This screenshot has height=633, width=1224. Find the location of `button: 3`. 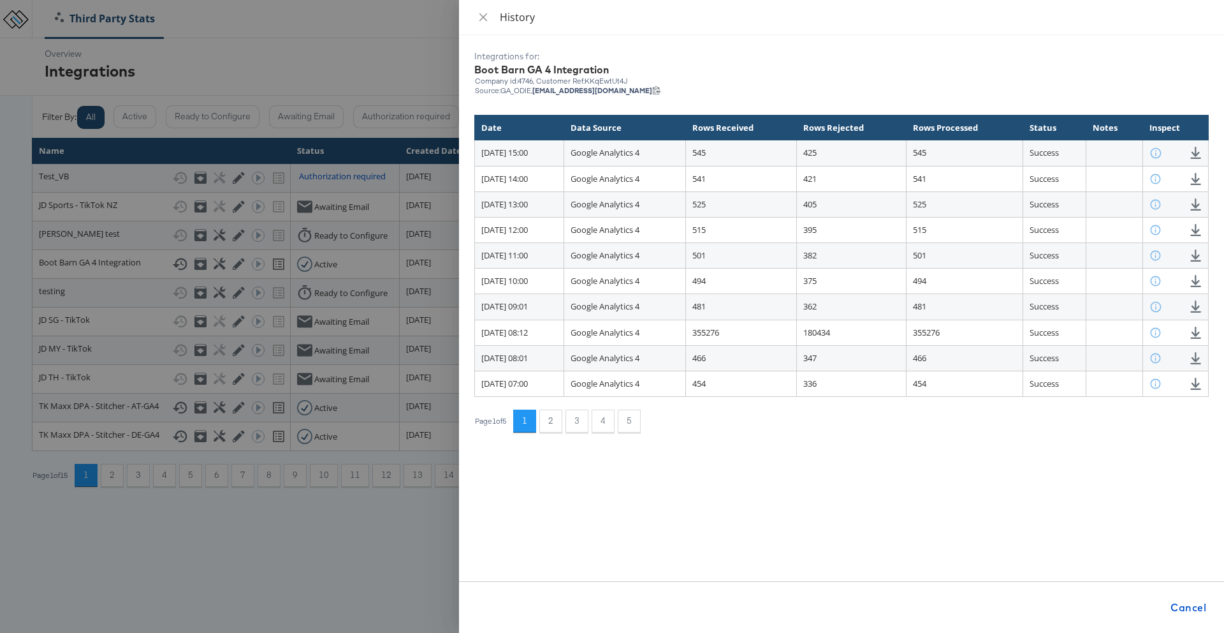

button: 3 is located at coordinates (577, 421).